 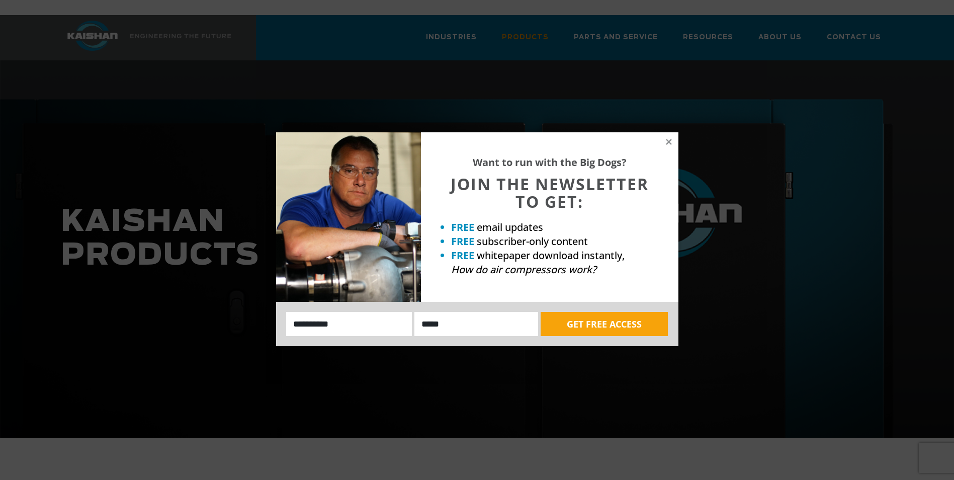 What do you see at coordinates (476, 324) in the screenshot?
I see `input: Email` at bounding box center [476, 324].